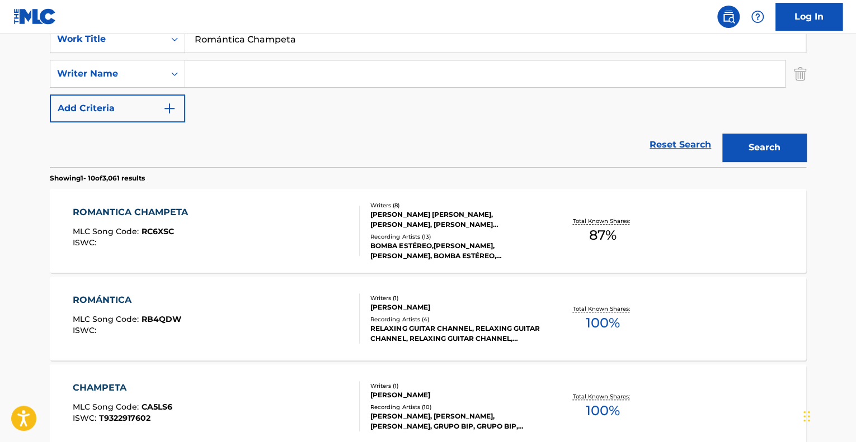  Describe the element at coordinates (809, 17) in the screenshot. I see `a: Log In` at that location.